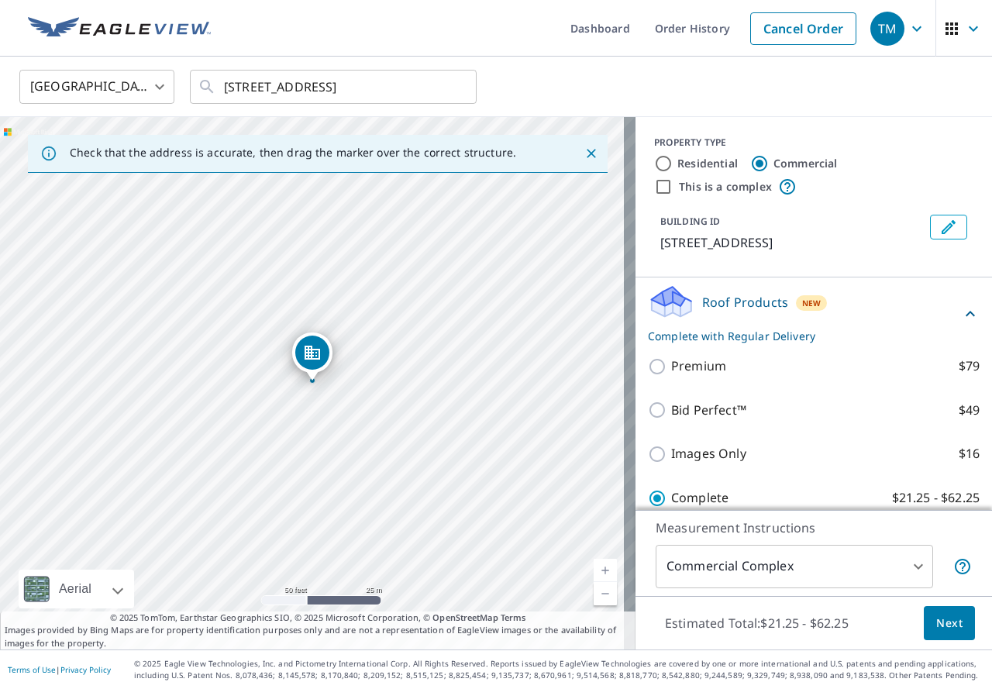 The width and height of the screenshot is (992, 689). I want to click on p: Check that the address is accurate, then drag the marker over the correct structure., so click(293, 153).